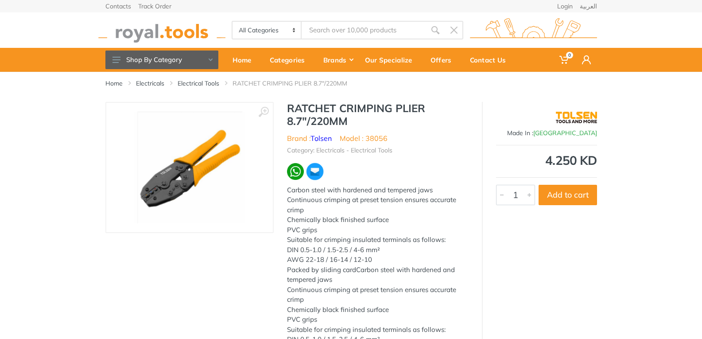  What do you see at coordinates (118, 6) in the screenshot?
I see `a: Contacts` at bounding box center [118, 6].